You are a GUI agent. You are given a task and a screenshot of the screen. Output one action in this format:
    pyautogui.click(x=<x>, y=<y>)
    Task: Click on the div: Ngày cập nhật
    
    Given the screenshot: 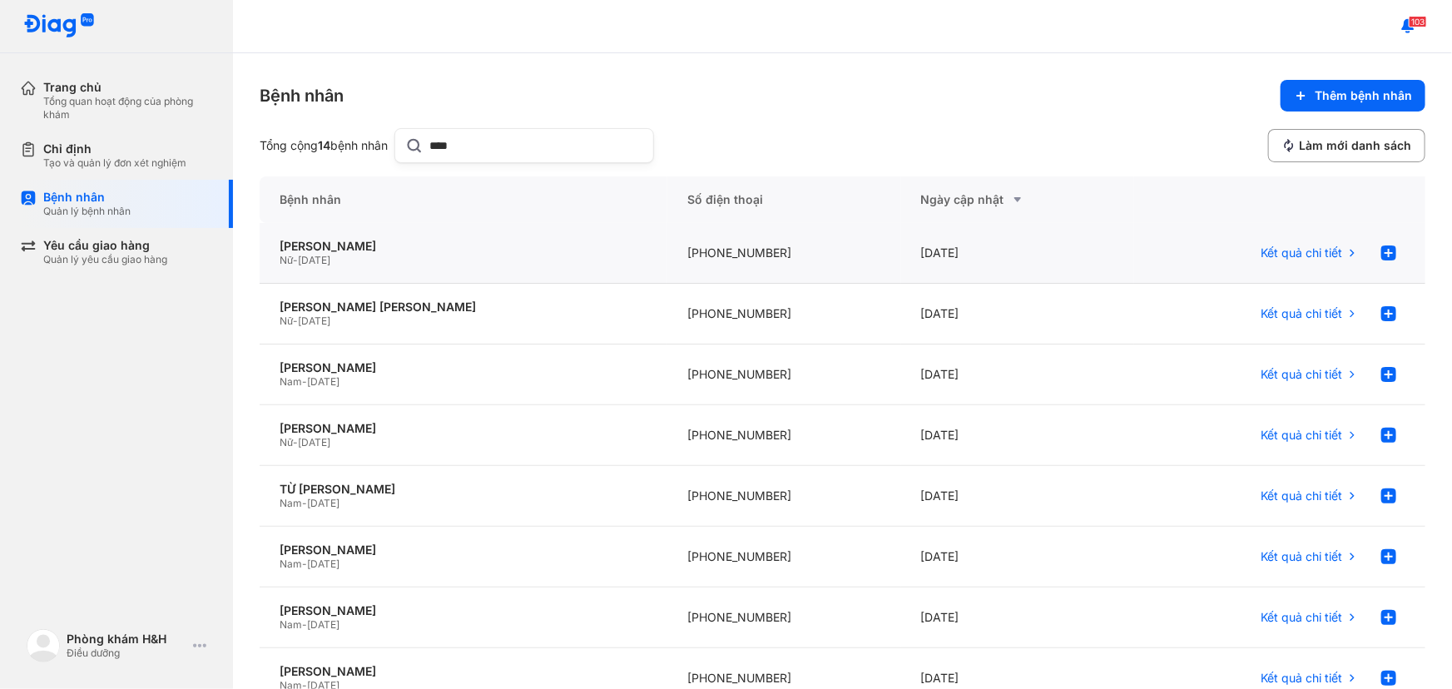 What is the action you would take?
    pyautogui.click(x=1018, y=200)
    